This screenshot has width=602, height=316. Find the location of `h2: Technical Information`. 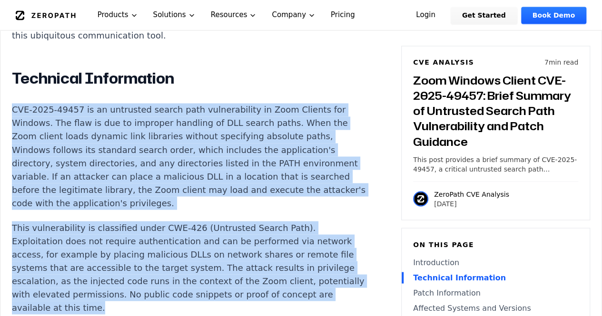

h2: Technical Information is located at coordinates (189, 79).